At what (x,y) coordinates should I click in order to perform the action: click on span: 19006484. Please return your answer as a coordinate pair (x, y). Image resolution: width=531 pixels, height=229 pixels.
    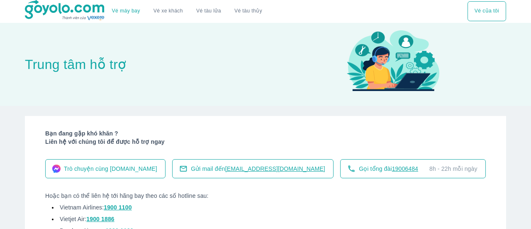
    Looking at the image, I should click on (405, 169).